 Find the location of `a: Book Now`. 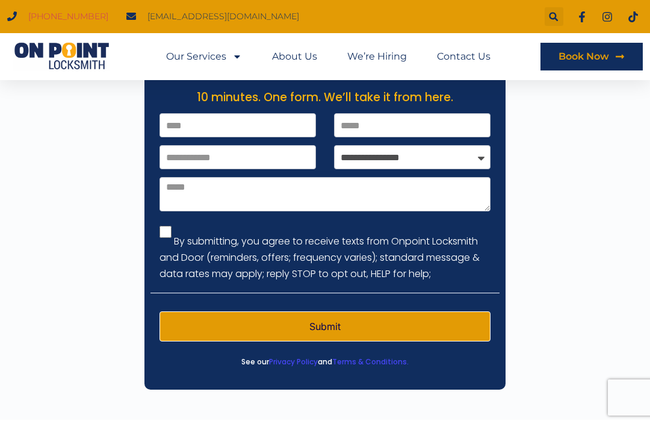

a: Book Now is located at coordinates (592, 57).